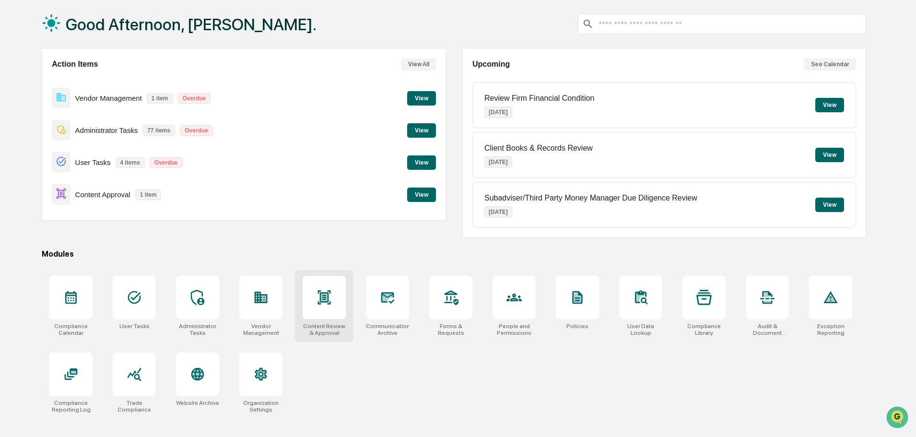 Image resolution: width=916 pixels, height=437 pixels. Describe the element at coordinates (418, 64) in the screenshot. I see `a: View All` at that location.